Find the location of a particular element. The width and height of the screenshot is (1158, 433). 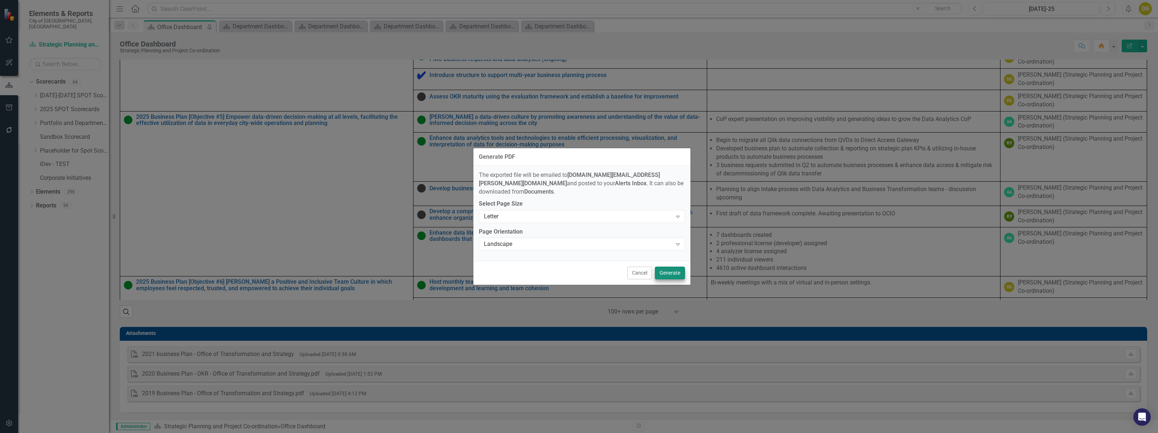

button: Cancel is located at coordinates (639, 273).